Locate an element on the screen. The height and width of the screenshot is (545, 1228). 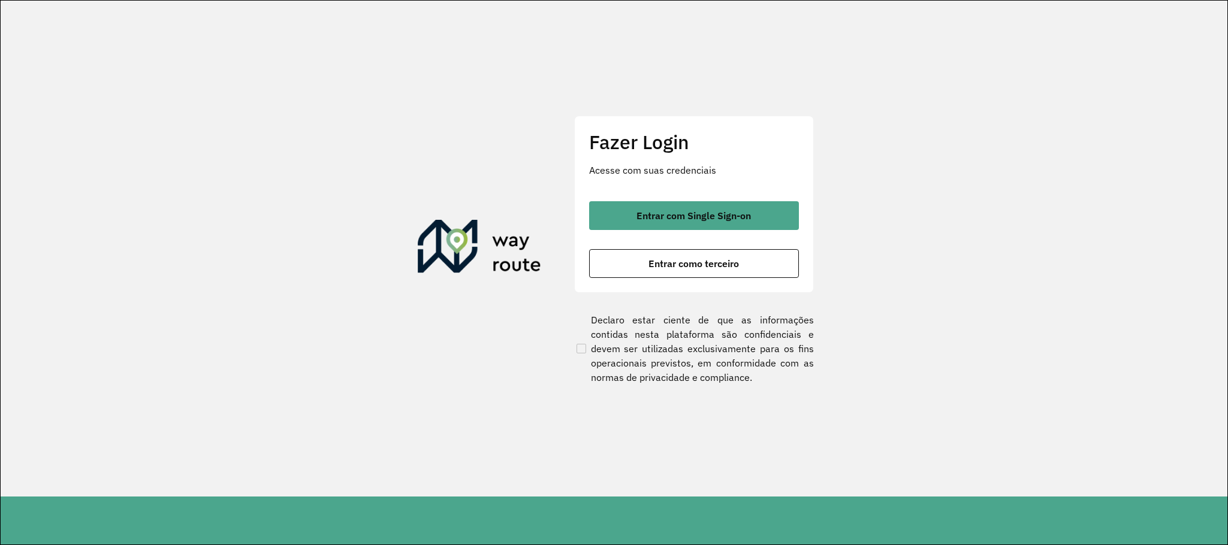
span: Entrar com Single Sign-on is located at coordinates (693, 216).